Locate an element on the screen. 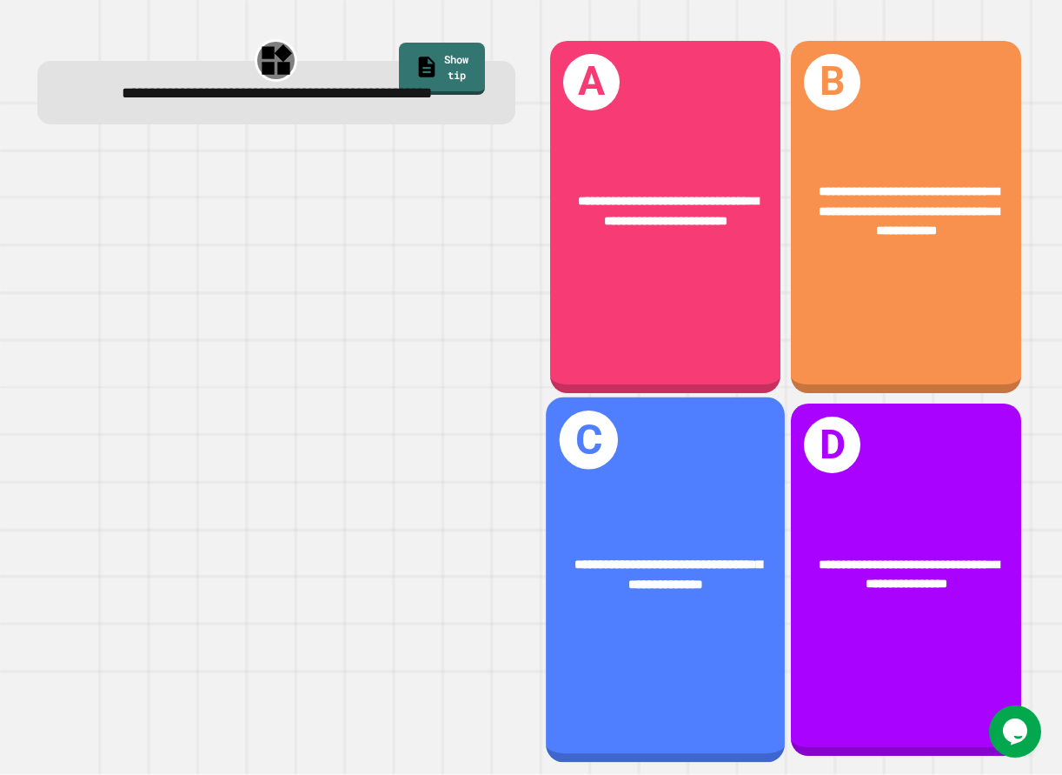  h1: B is located at coordinates (832, 82).